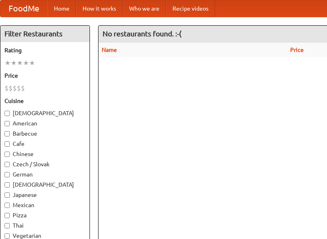  Describe the element at coordinates (45, 76) in the screenshot. I see `h5: Price` at that location.